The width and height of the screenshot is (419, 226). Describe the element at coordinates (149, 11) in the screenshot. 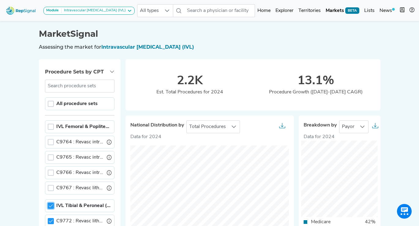

I see `span: All types` at that location.